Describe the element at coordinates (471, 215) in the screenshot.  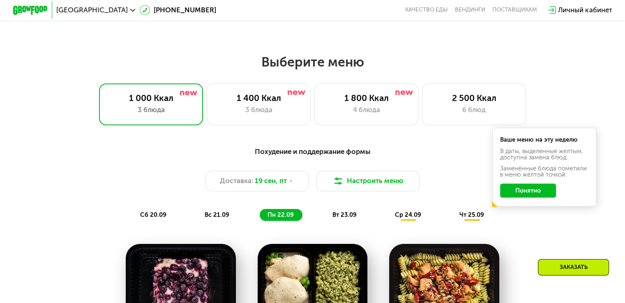
I see `span: чт 25.09` at that location.